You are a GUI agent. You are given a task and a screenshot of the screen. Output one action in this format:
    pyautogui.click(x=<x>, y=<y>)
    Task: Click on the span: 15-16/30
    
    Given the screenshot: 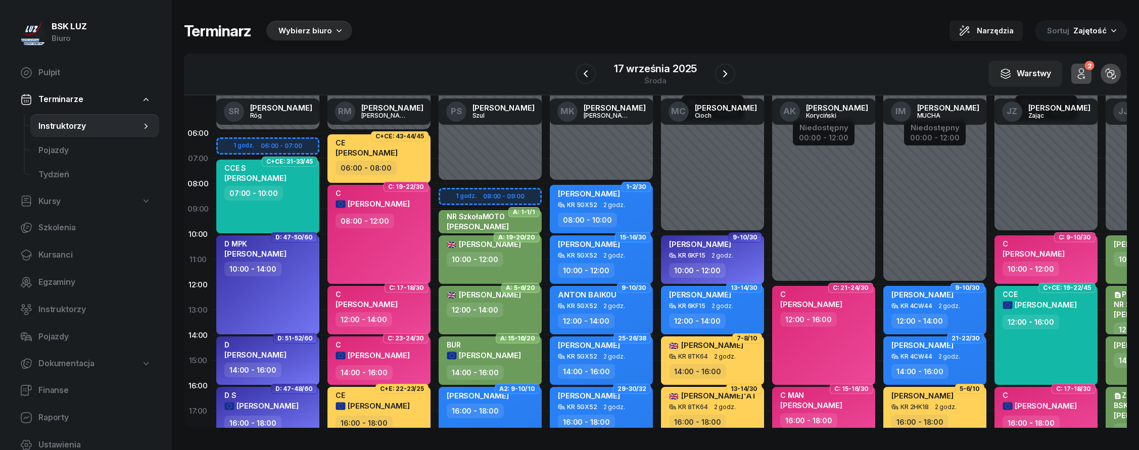 What is the action you would take?
    pyautogui.click(x=633, y=237)
    